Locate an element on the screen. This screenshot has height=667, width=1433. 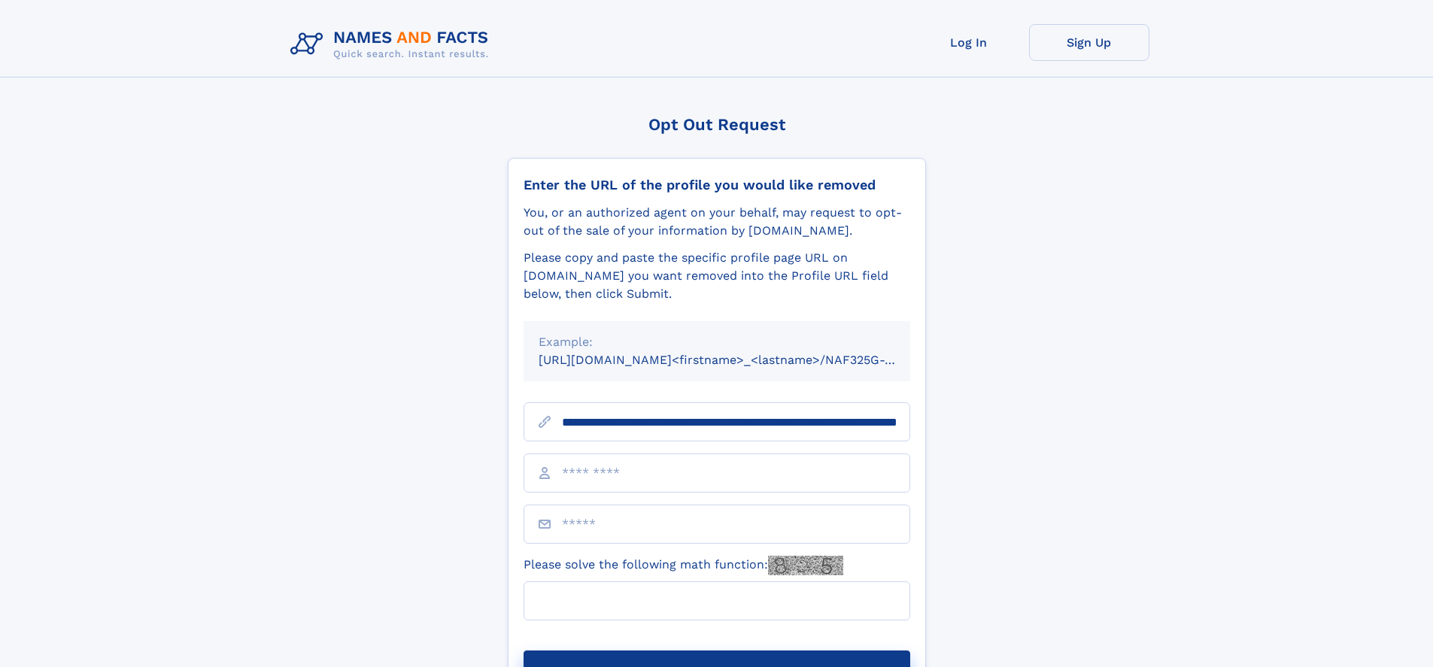
div: You, or an authorized agent on your behalf, may request to opt-out of the sale of your informatio... is located at coordinates (717, 222).